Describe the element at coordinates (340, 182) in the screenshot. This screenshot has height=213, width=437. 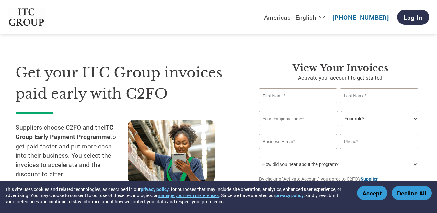
I see `p: By clicking "Activate Account" you agree to C2FO's and` at that location.